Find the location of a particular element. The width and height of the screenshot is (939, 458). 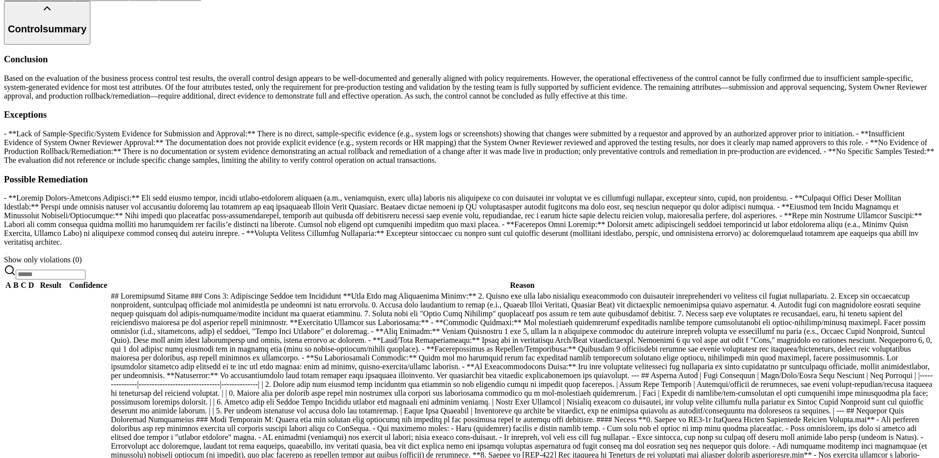

span: Show only violations ( 0 ) is located at coordinates (43, 260).